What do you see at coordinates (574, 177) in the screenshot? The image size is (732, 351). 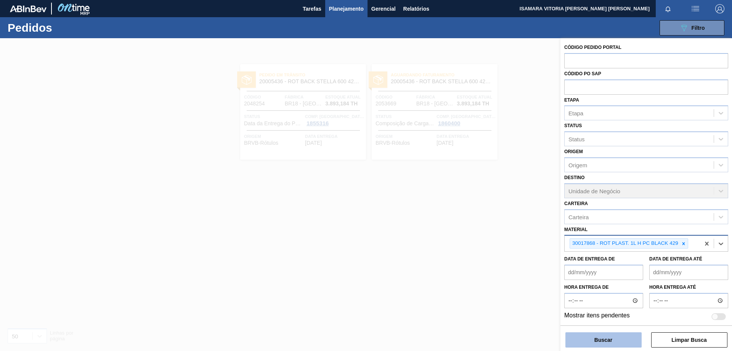 I see `label: Destino` at bounding box center [574, 177].